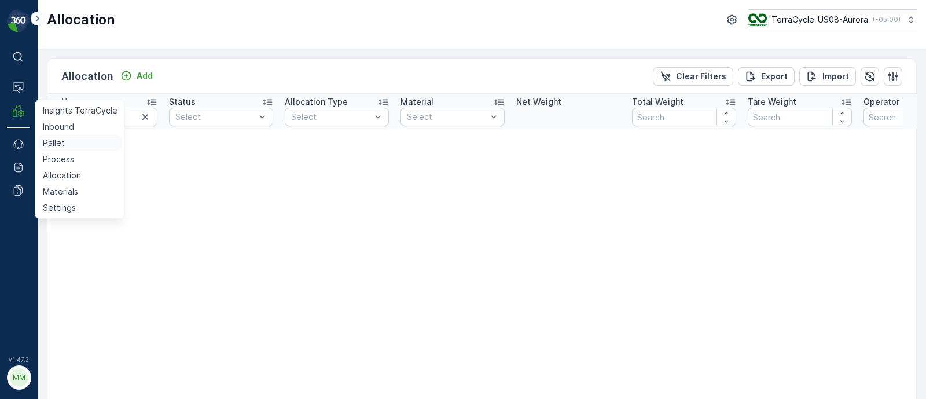 The image size is (926, 399). Describe the element at coordinates (766, 76) in the screenshot. I see `button: Export` at that location.